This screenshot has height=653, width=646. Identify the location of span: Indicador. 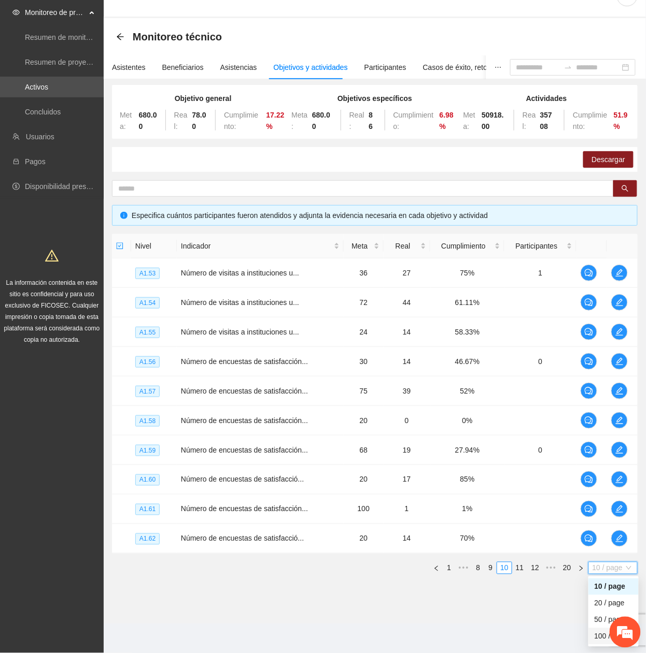
(256, 246).